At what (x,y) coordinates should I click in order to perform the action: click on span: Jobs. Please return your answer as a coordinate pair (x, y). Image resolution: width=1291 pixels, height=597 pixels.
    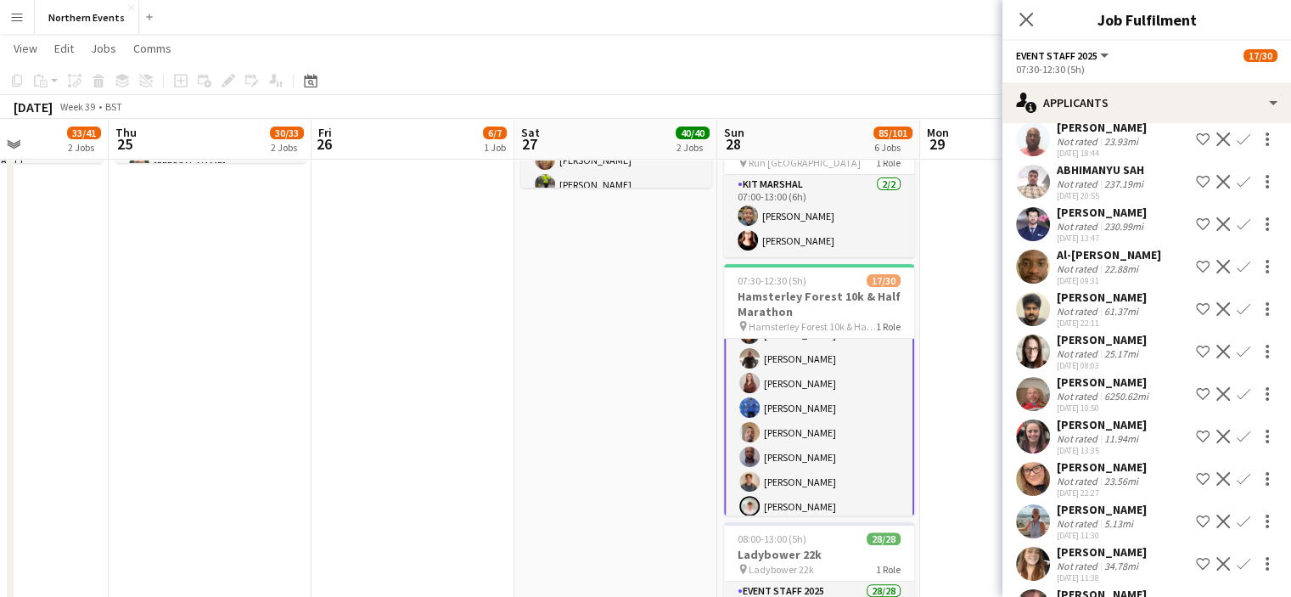
    Looking at the image, I should click on (104, 48).